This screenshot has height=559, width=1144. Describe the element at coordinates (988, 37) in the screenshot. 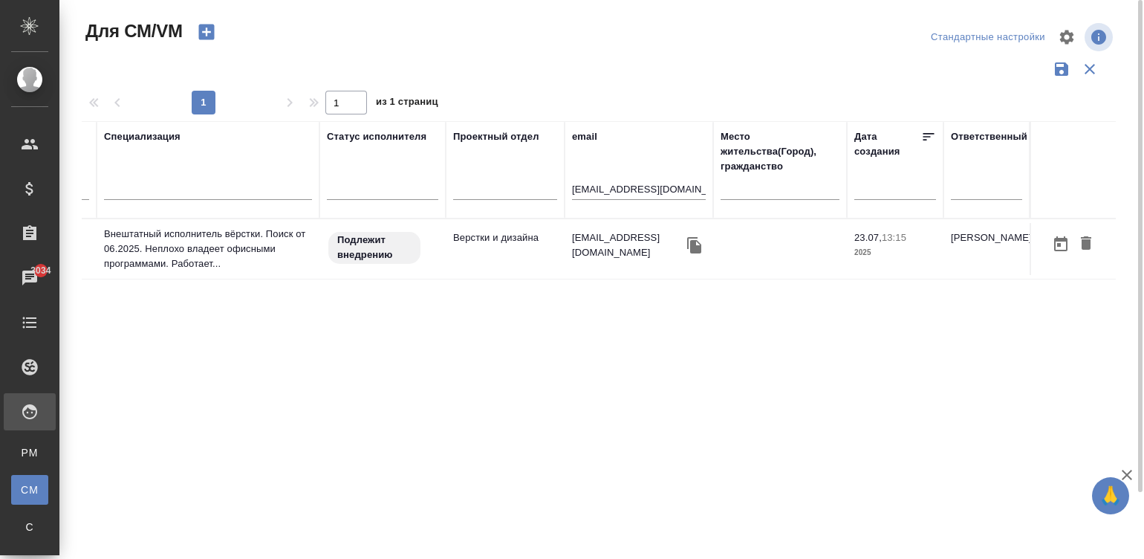

I see `div: split button` at that location.